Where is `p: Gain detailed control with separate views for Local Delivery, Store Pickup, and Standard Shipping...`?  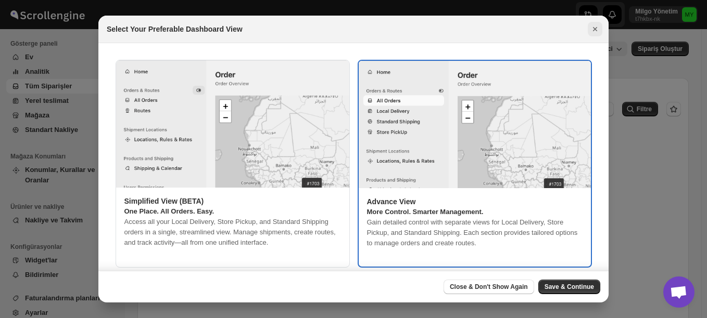 p: Gain detailed control with separate views for Local Delivery, Store Pickup, and Standard Shipping... is located at coordinates (475, 233).